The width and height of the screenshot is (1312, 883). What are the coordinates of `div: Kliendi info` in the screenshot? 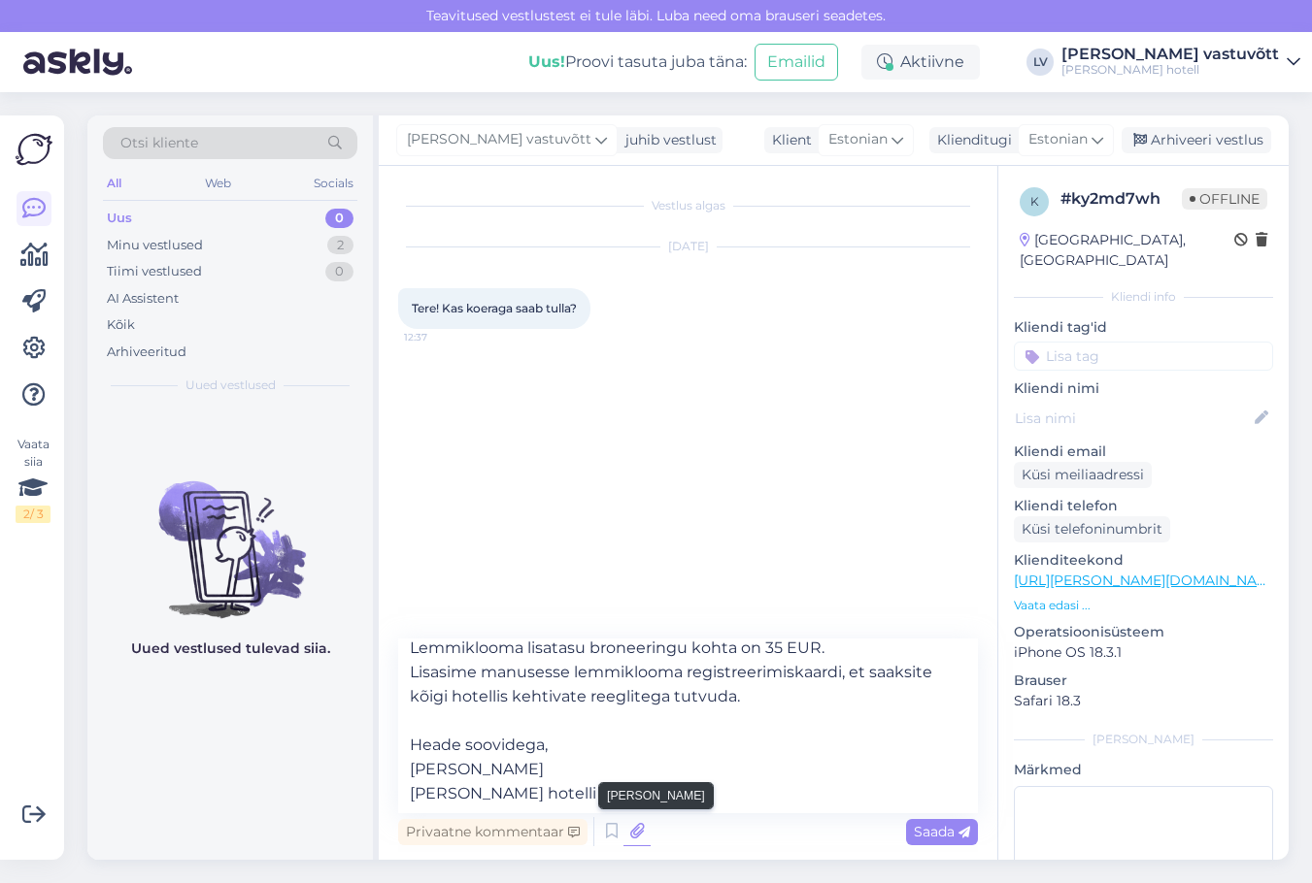 It's located at (1143, 297).